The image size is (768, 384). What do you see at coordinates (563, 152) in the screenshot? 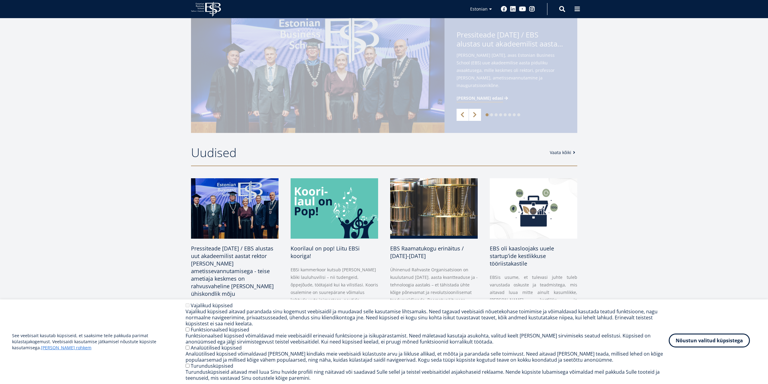
I see `a: Vaata kõiki` at bounding box center [563, 152].